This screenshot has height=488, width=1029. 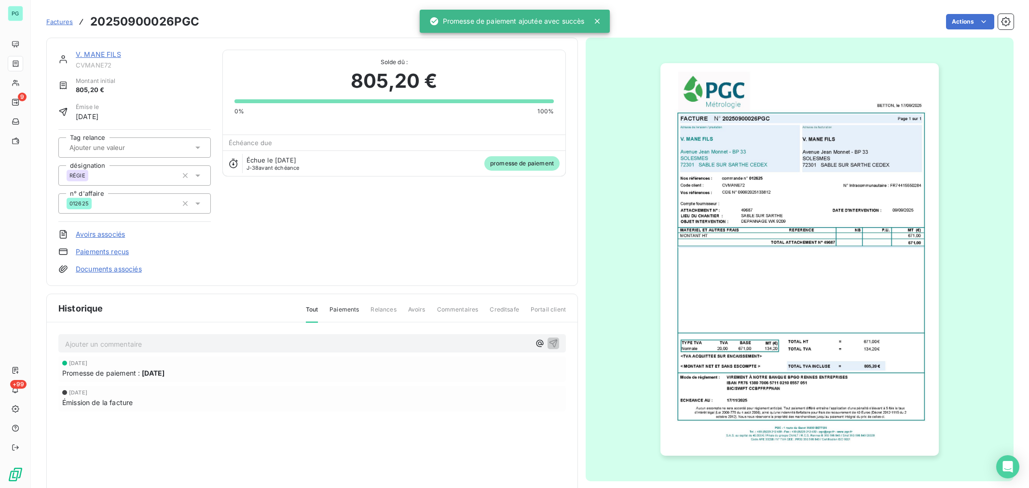 What do you see at coordinates (394, 62) in the screenshot?
I see `span: Solde dû :` at bounding box center [394, 62].